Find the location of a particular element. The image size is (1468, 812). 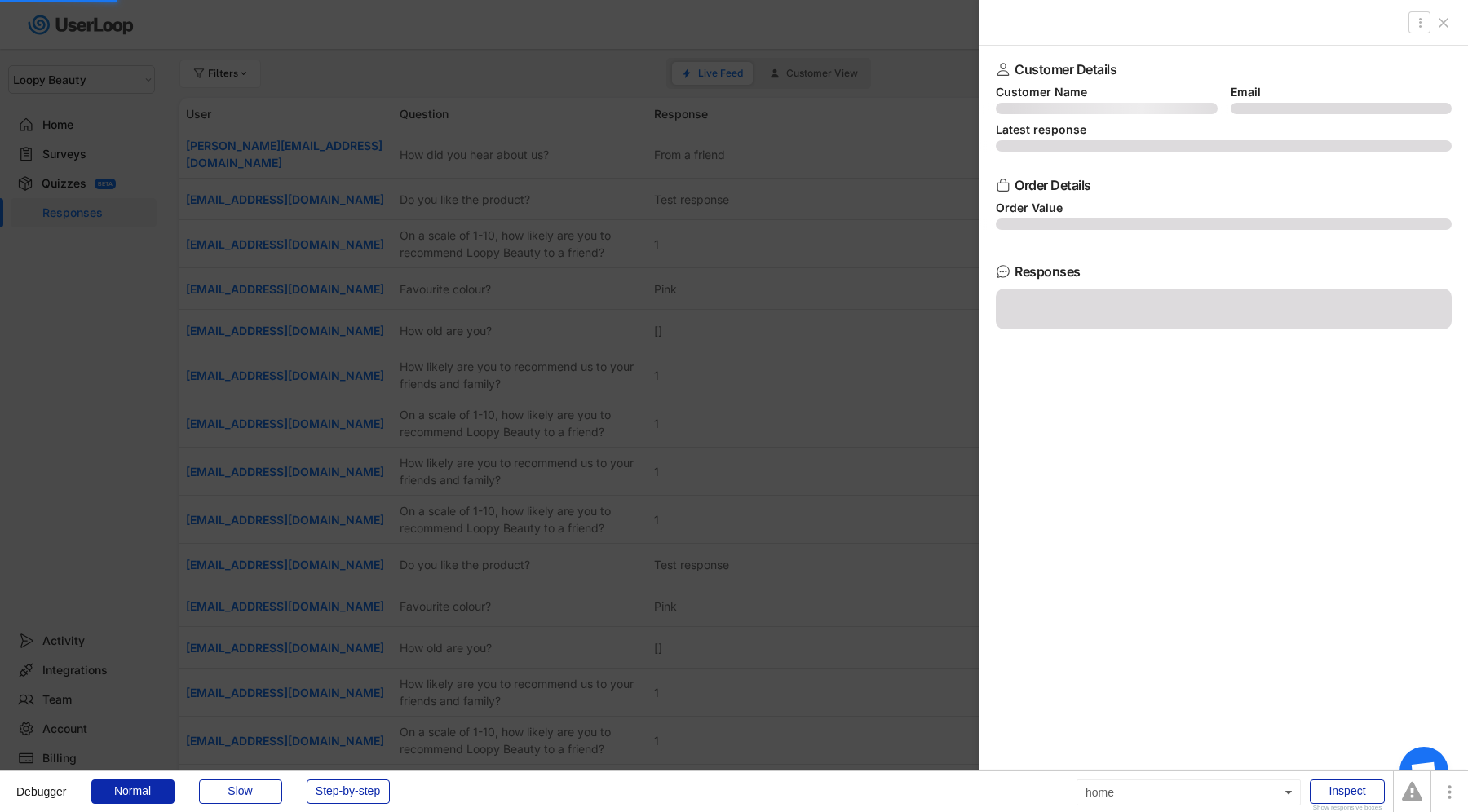

div: Debugger is located at coordinates (41, 784).